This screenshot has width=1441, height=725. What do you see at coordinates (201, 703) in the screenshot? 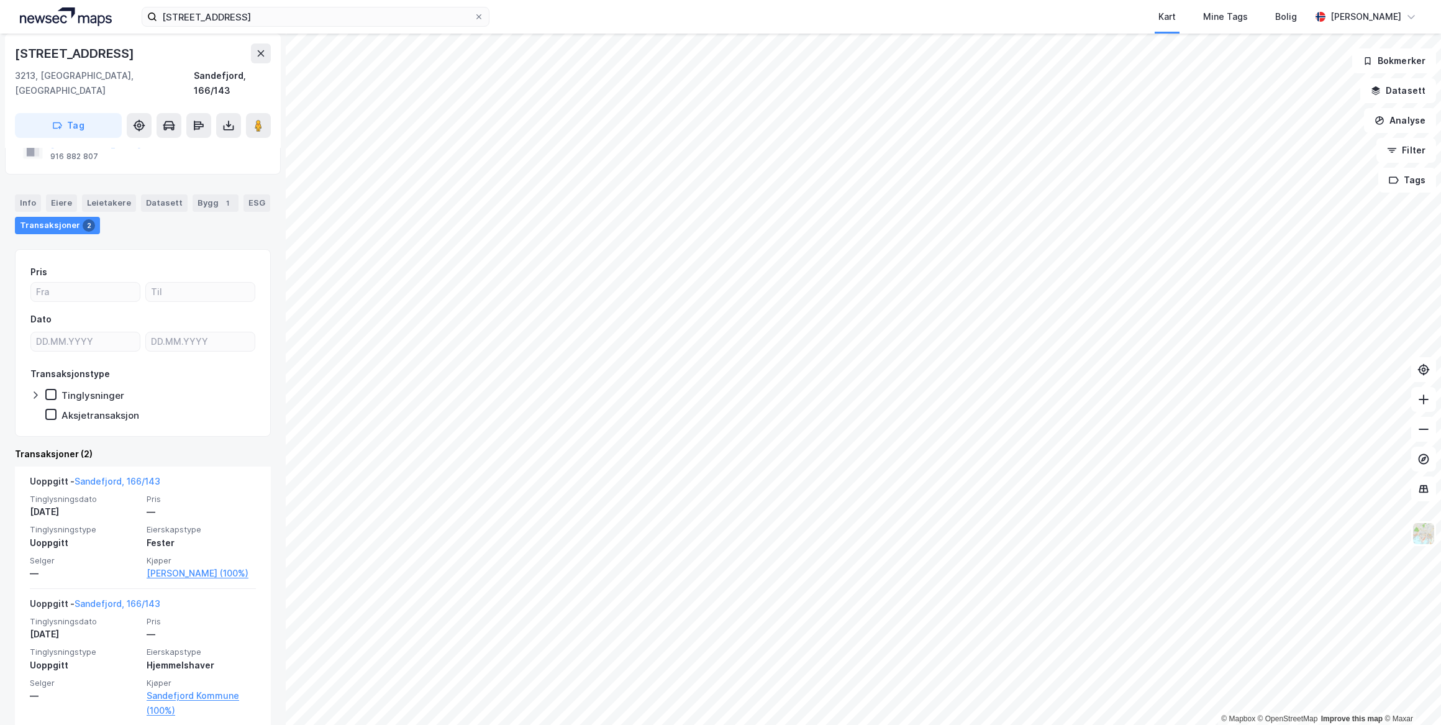
I see `a: Sandefjord Kommune (100%)` at bounding box center [201, 703].